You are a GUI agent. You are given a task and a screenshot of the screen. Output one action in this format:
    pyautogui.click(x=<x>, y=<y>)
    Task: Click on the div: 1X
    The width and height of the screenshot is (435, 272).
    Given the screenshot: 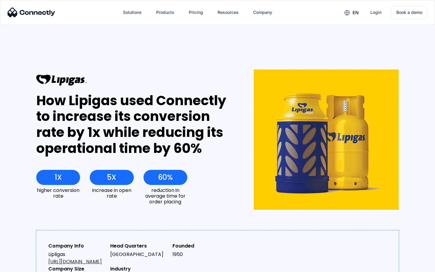 What is the action you would take?
    pyautogui.click(x=58, y=177)
    